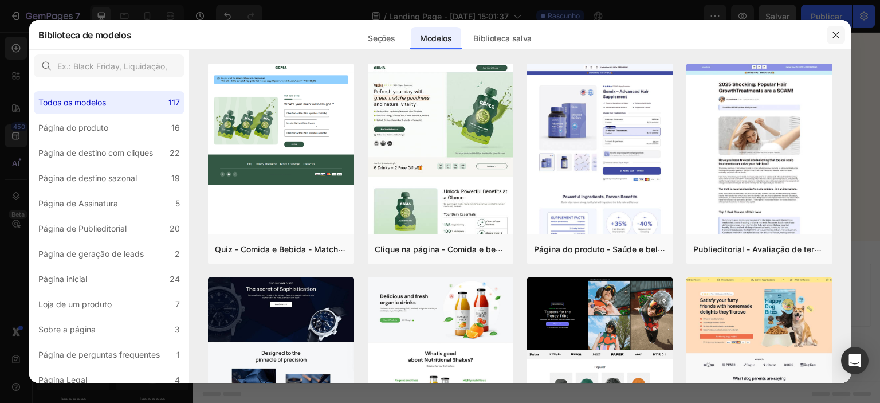 The width and height of the screenshot is (880, 403). Describe the element at coordinates (98, 116) in the screenshot. I see `strong: Em quanto tempo eu recebo?` at that location.